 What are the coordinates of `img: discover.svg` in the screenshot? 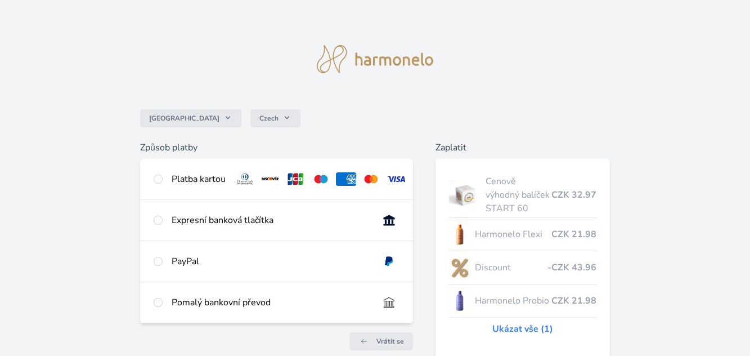 It's located at (270, 179).